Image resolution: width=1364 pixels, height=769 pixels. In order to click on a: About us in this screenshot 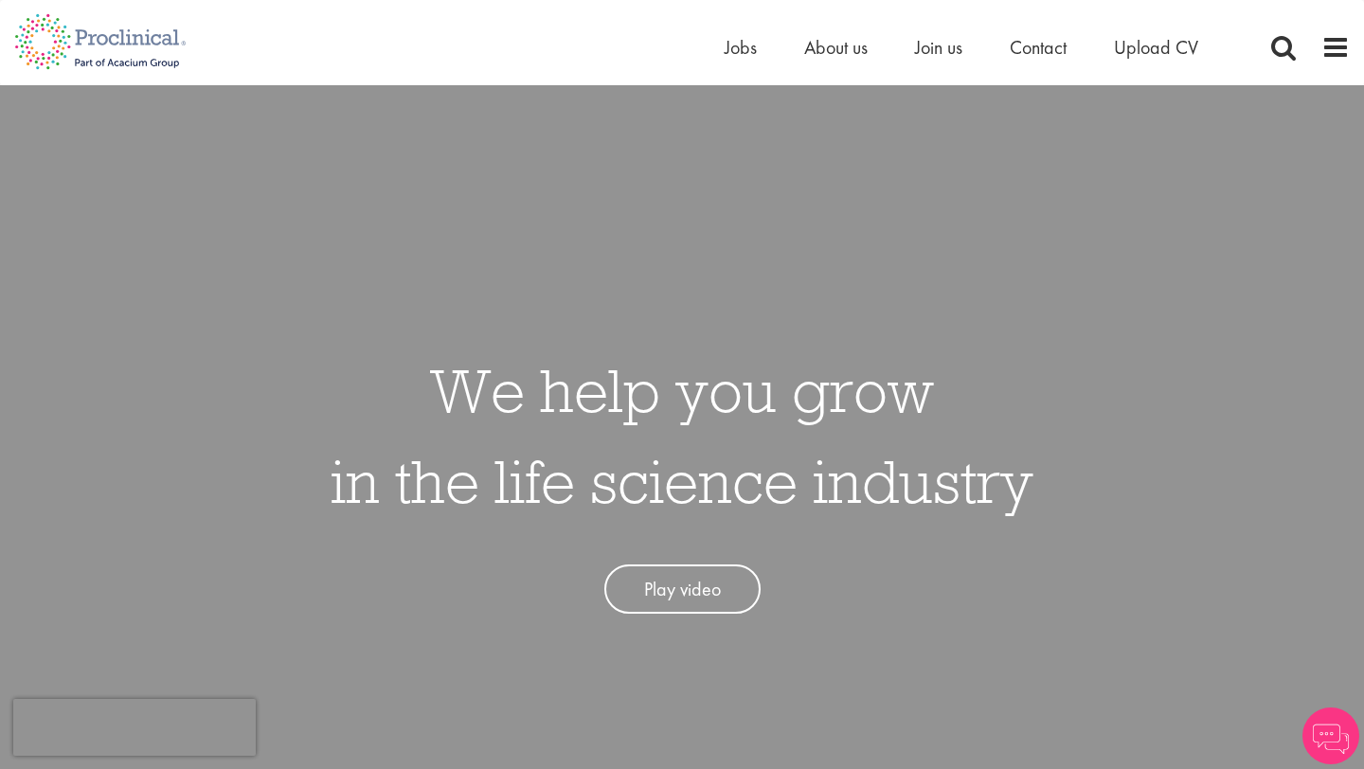, I will do `click(836, 47)`.